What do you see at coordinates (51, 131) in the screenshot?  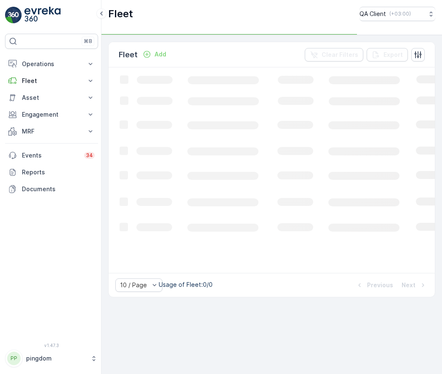 I see `p: MRF` at bounding box center [51, 131].